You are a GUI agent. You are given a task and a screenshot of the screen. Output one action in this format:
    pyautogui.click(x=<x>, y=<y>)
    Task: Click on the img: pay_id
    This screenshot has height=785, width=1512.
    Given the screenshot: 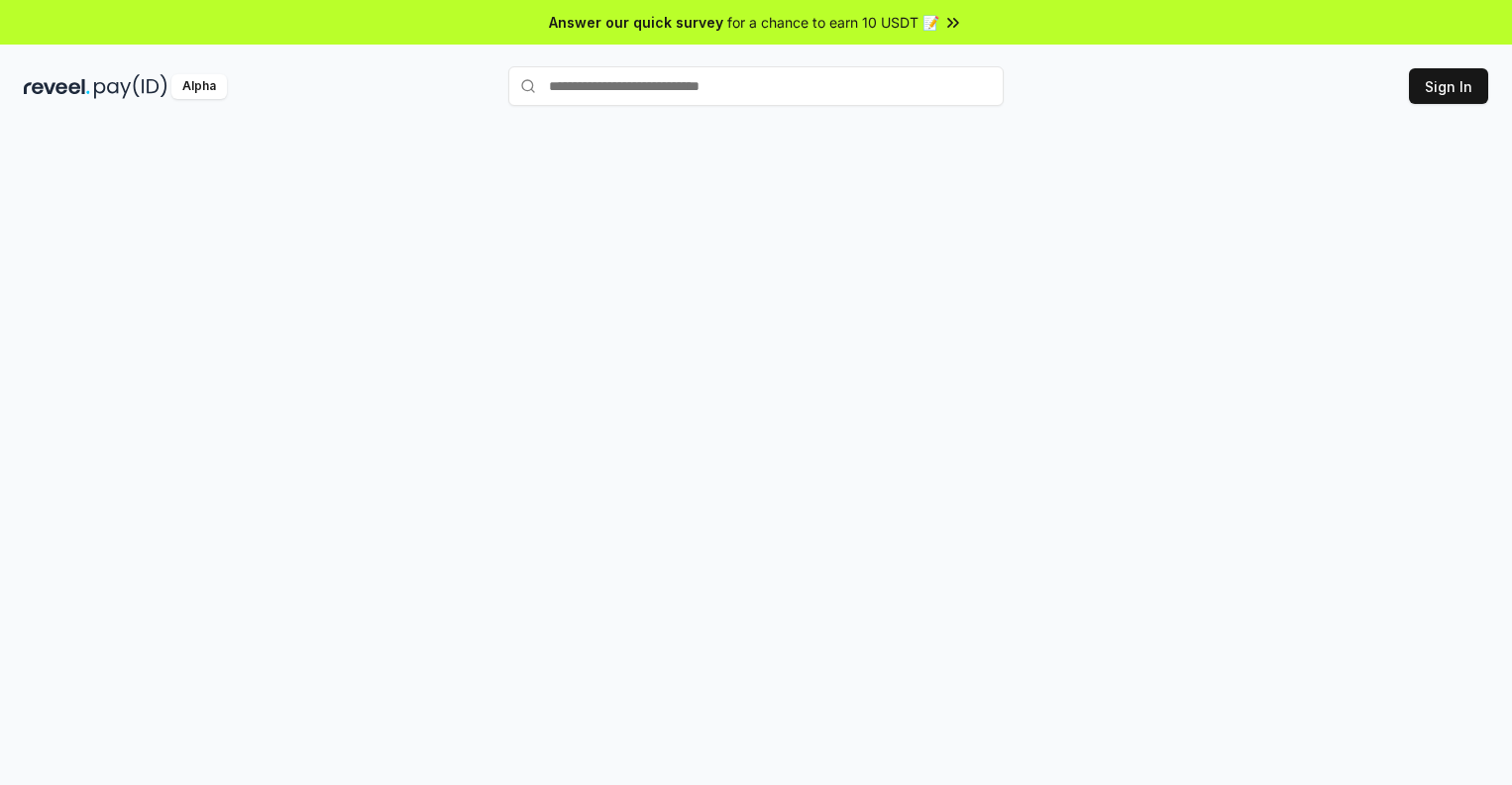 What is the action you would take?
    pyautogui.click(x=131, y=86)
    